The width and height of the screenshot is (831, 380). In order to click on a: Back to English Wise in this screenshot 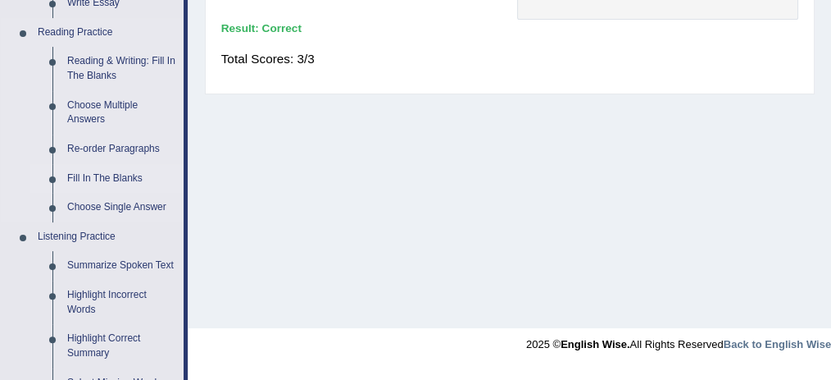, I will do `click(777, 344)`.